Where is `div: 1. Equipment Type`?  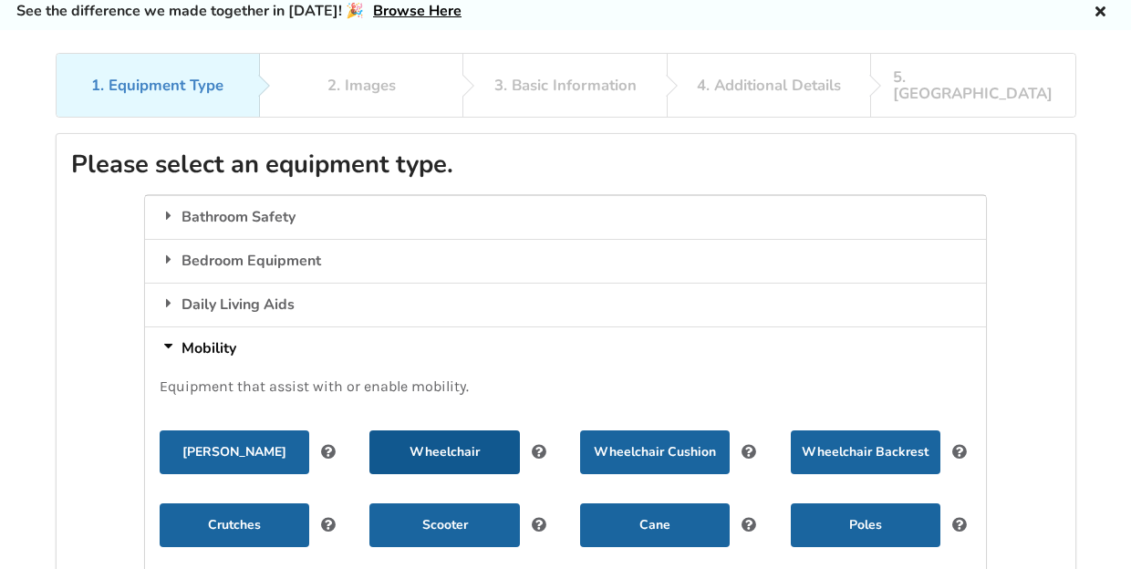 div: 1. Equipment Type is located at coordinates (157, 86).